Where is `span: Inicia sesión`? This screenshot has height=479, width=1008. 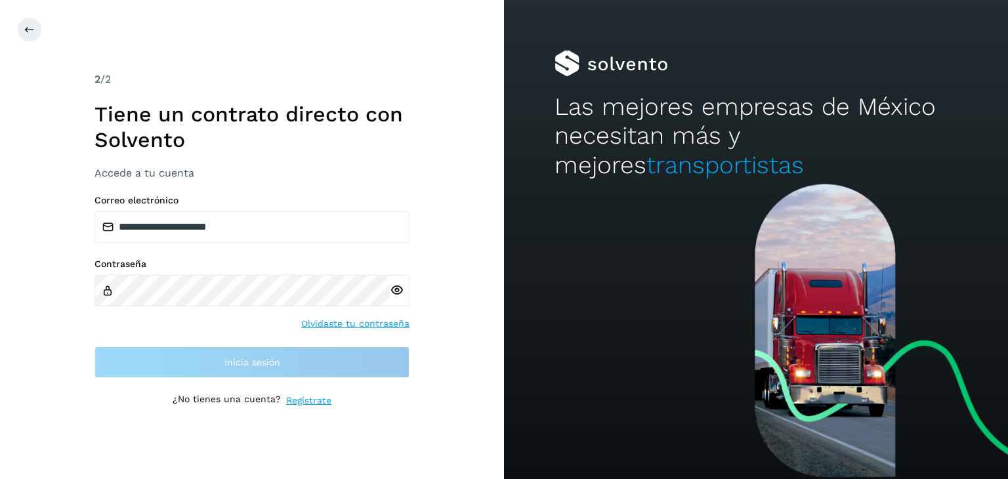
span: Inicia sesión is located at coordinates (252, 362).